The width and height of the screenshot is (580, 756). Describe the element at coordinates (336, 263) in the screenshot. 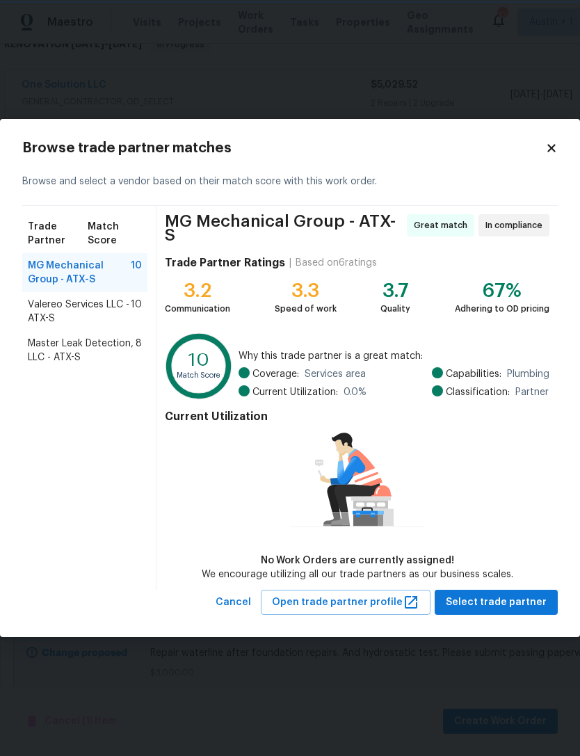

I see `div: Based on 6 ratings` at that location.